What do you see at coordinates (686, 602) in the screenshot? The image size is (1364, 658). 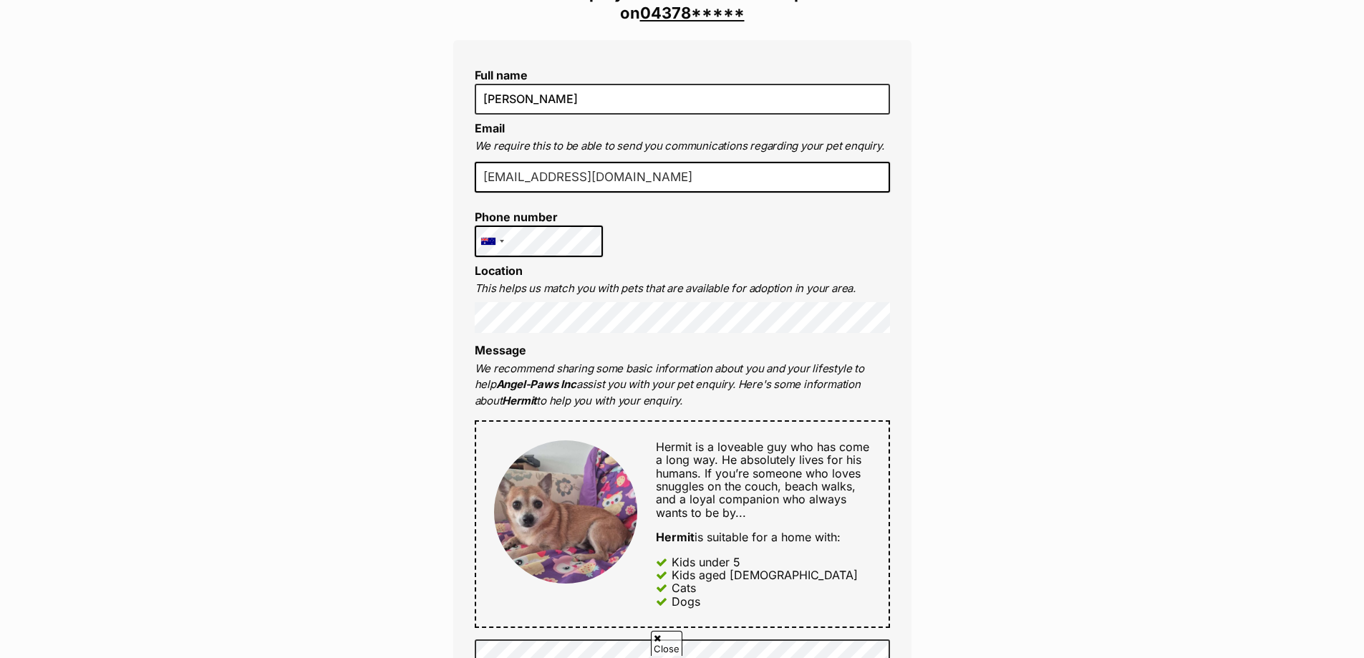 I see `div: Dogs` at bounding box center [686, 602].